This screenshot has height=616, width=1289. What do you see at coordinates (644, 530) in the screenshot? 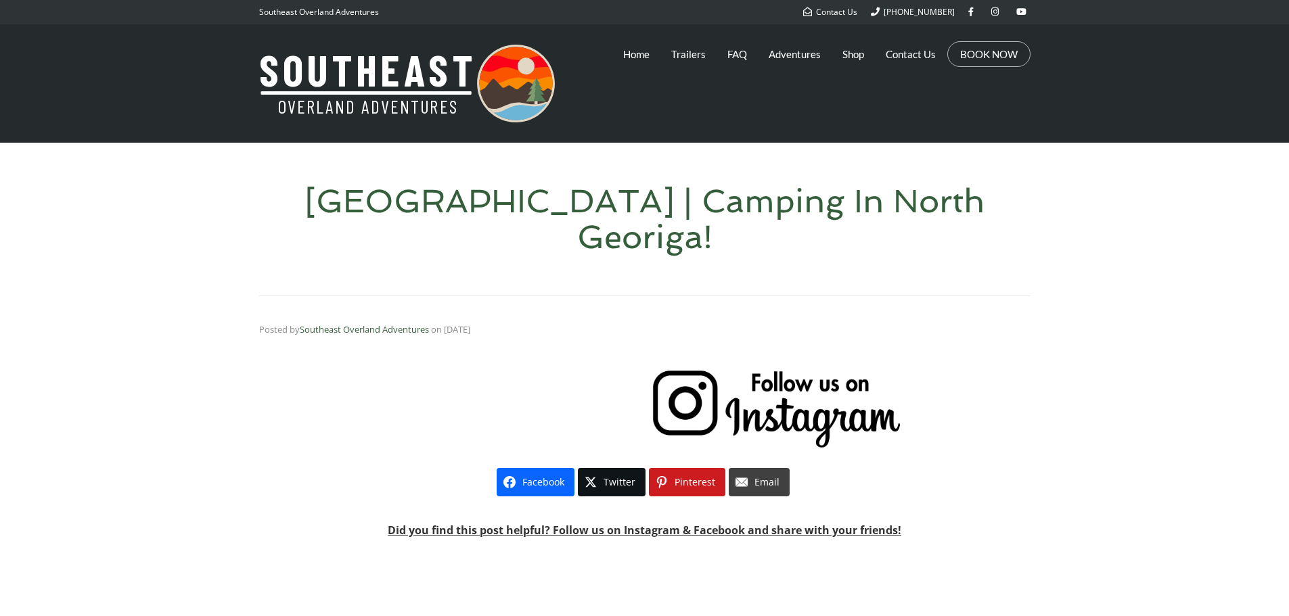
I see `b: Did you find this post helpful? Follow us on Instagram & Facebook and share with your friends!` at bounding box center [644, 530].